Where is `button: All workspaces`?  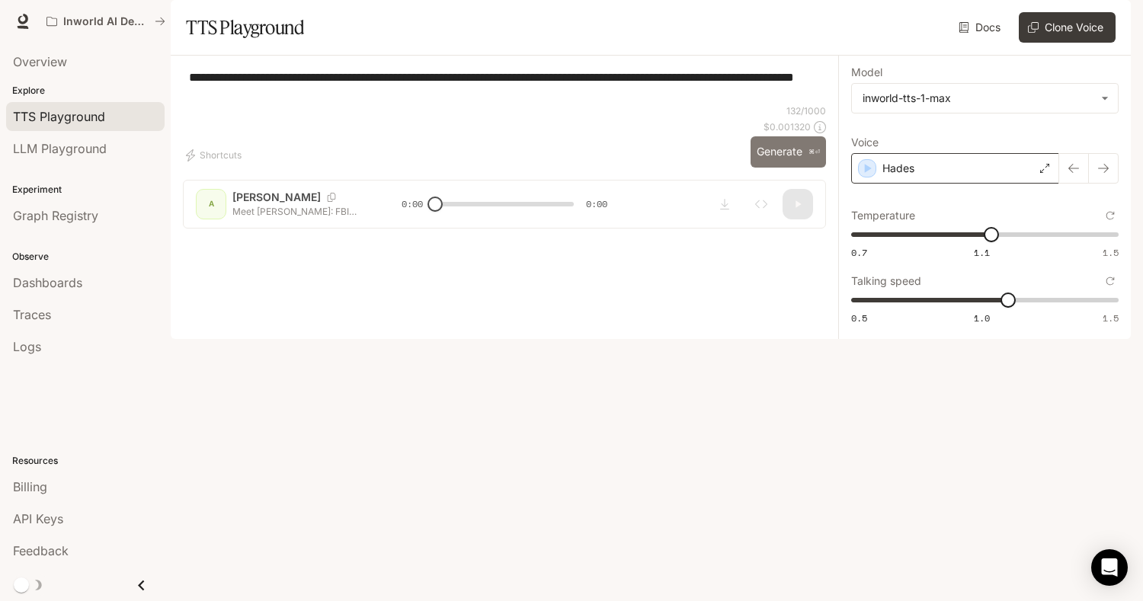
button: All workspaces is located at coordinates (106, 21).